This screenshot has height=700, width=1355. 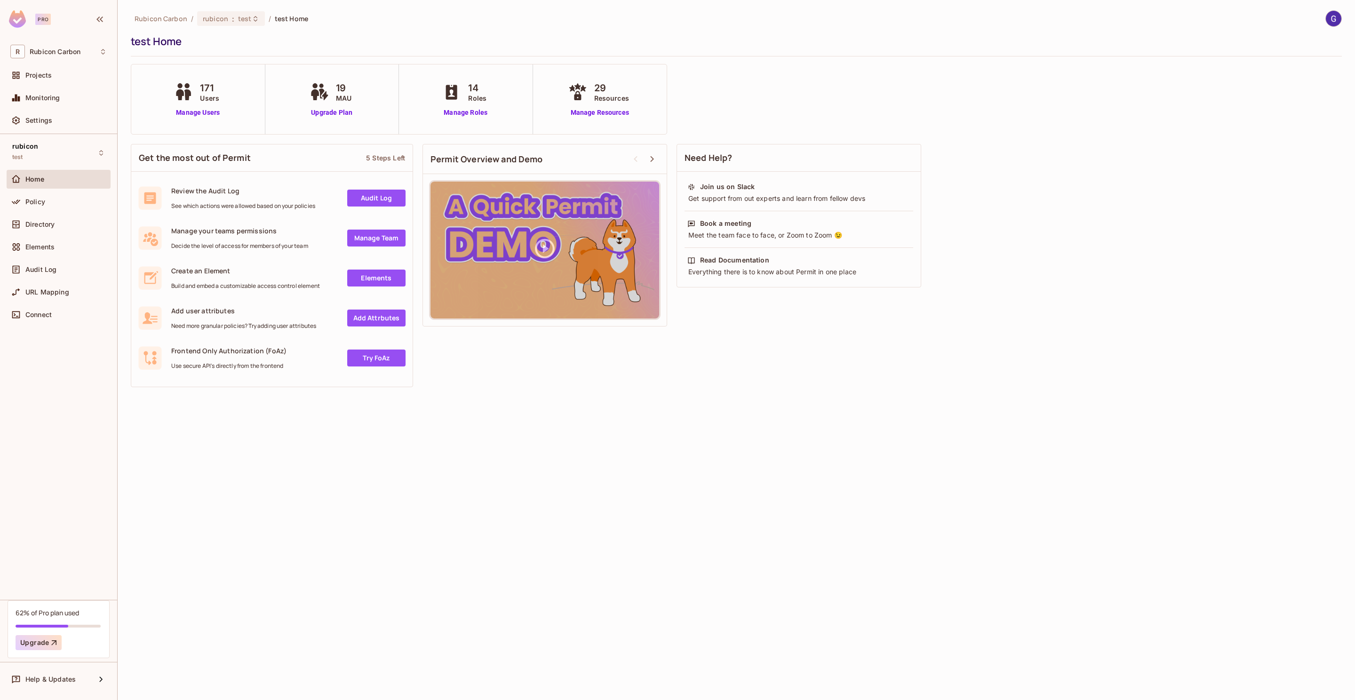 I want to click on a: Add Attrbutes, so click(x=376, y=318).